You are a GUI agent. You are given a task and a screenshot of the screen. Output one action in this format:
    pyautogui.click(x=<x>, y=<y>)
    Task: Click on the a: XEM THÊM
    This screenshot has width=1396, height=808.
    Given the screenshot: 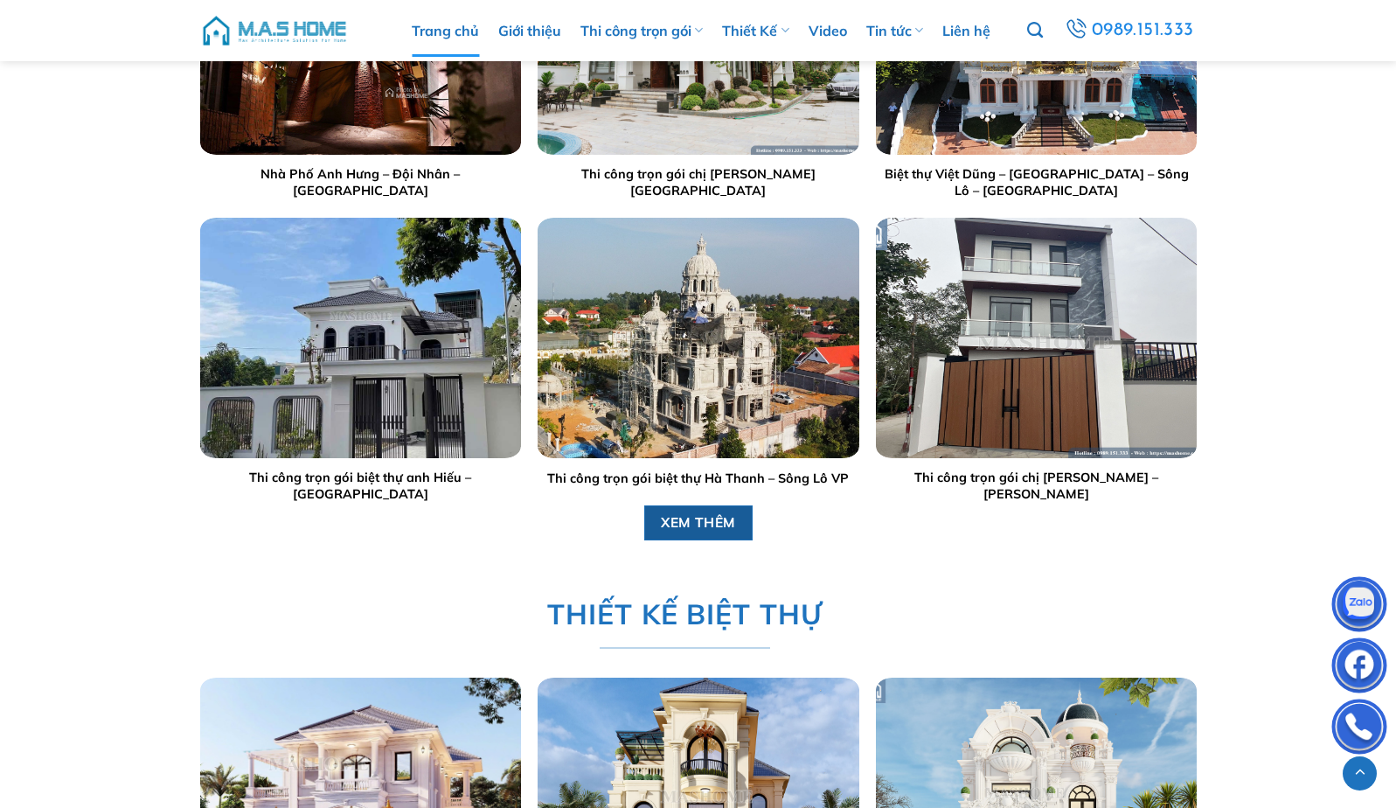 What is the action you would take?
    pyautogui.click(x=698, y=522)
    